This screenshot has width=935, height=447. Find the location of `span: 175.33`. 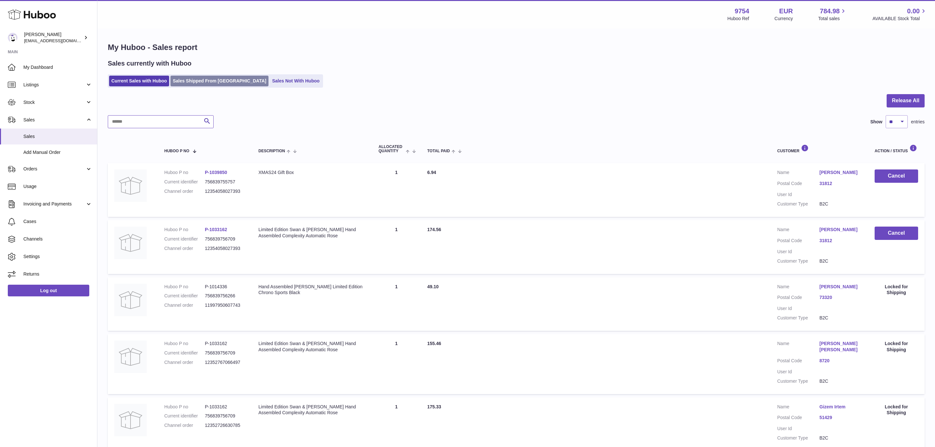

span: 175.33 is located at coordinates (434, 407).